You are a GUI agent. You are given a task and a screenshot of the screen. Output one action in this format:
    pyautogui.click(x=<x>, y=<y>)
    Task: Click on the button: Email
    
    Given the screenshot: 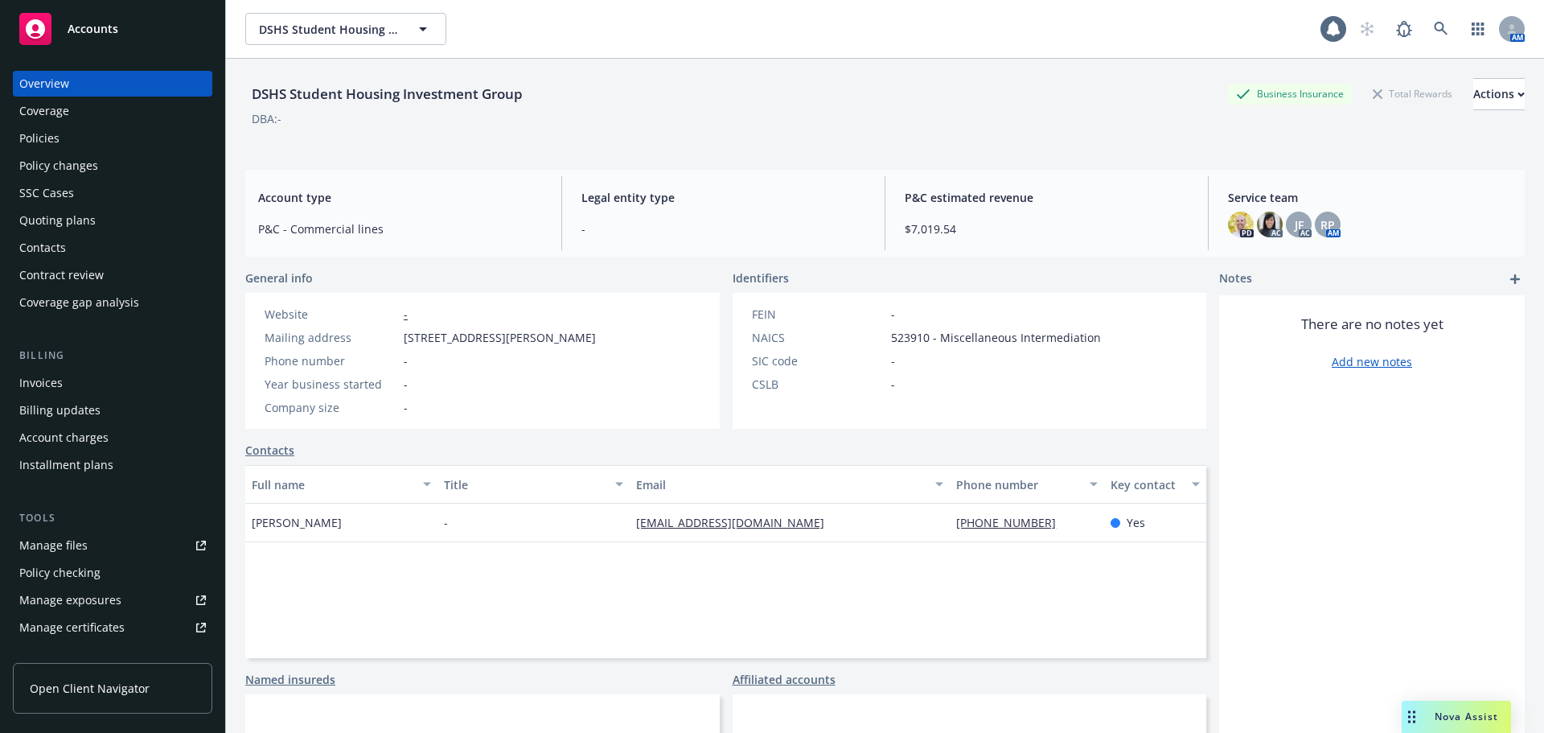 What is the action you would take?
    pyautogui.click(x=790, y=484)
    